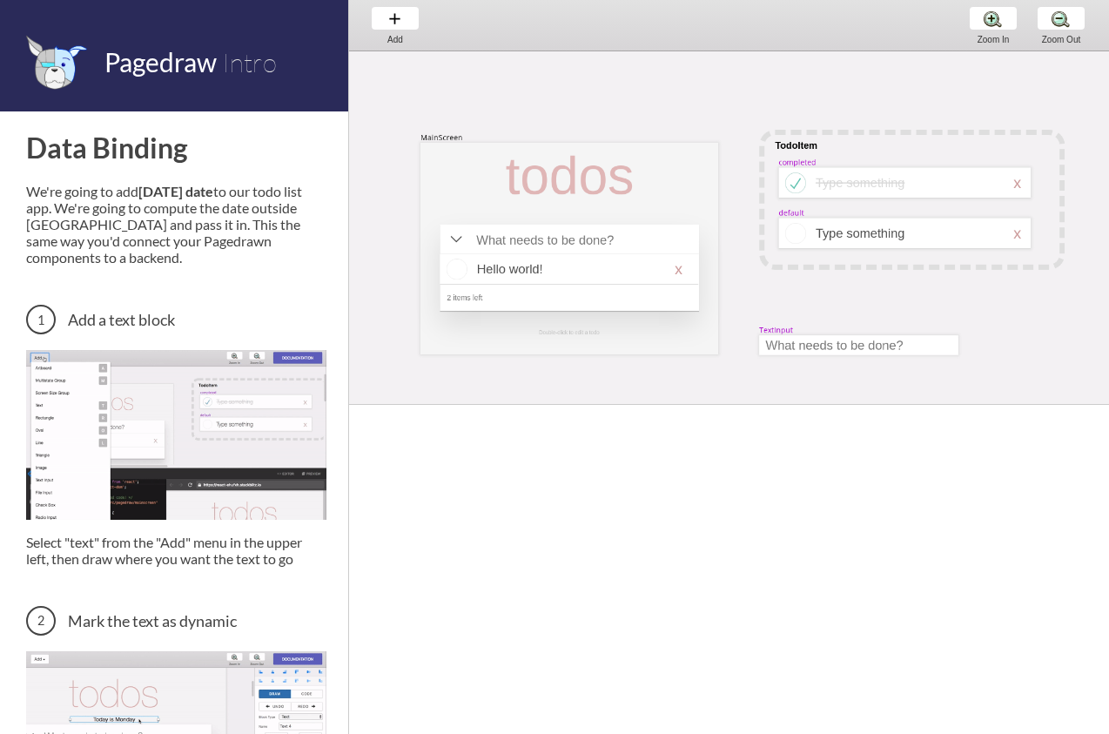  I want to click on div: Zoom Out, so click(1061, 39).